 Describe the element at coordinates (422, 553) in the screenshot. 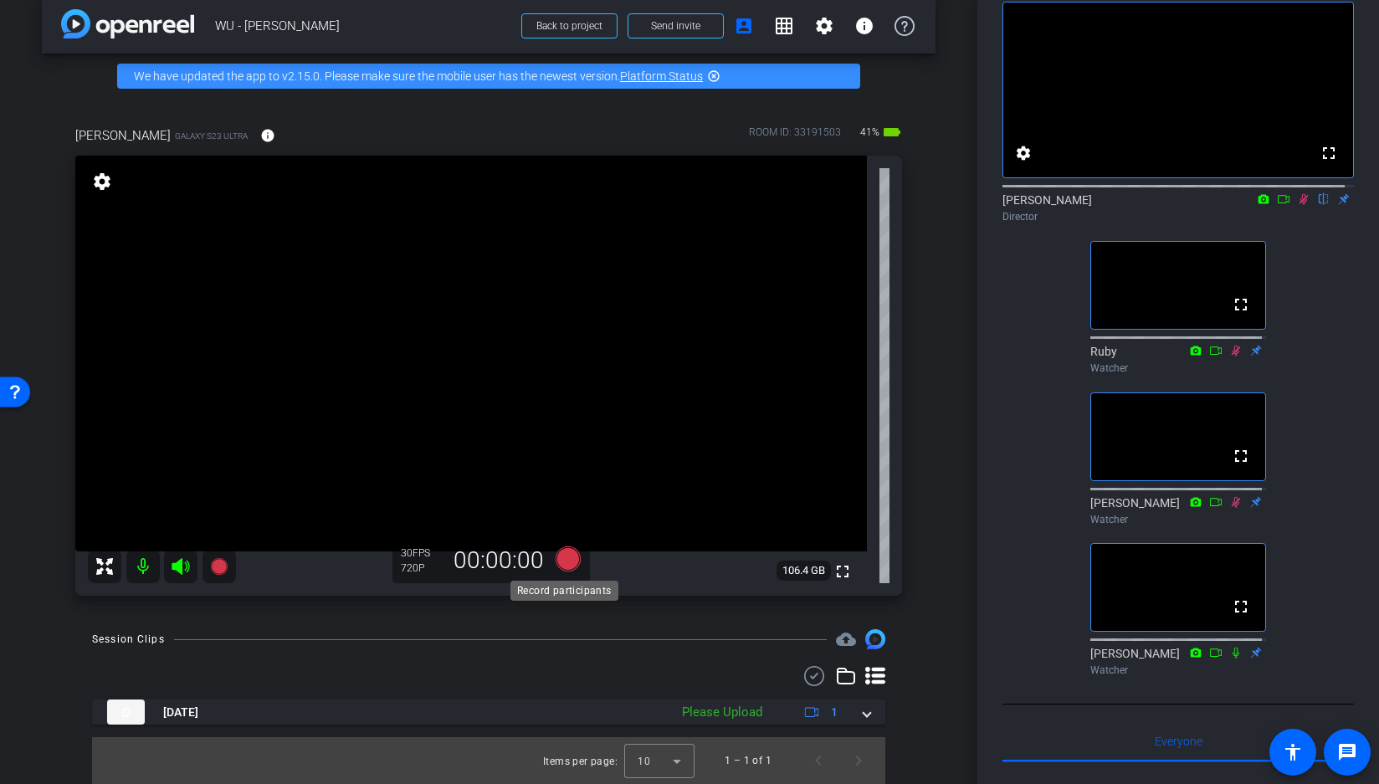

I see `div: 30` at that location.